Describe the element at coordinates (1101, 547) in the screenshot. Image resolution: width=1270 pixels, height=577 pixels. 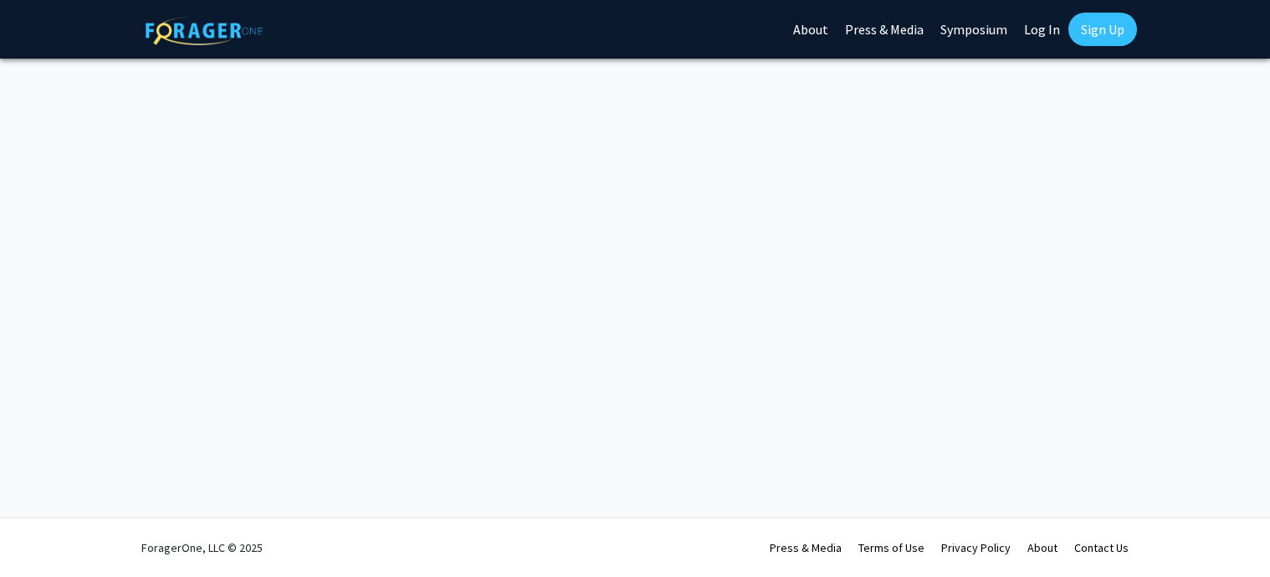
I see `a: Contact Us` at that location.